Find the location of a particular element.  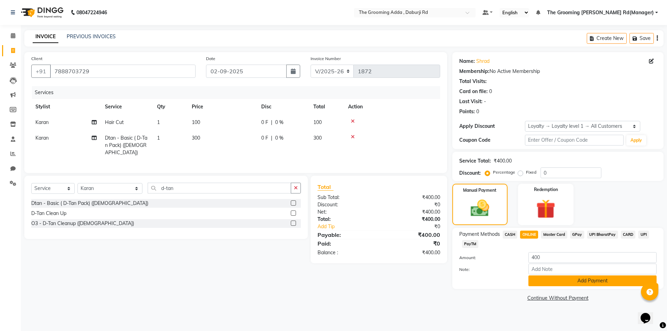

span: CASH is located at coordinates (510, 235).